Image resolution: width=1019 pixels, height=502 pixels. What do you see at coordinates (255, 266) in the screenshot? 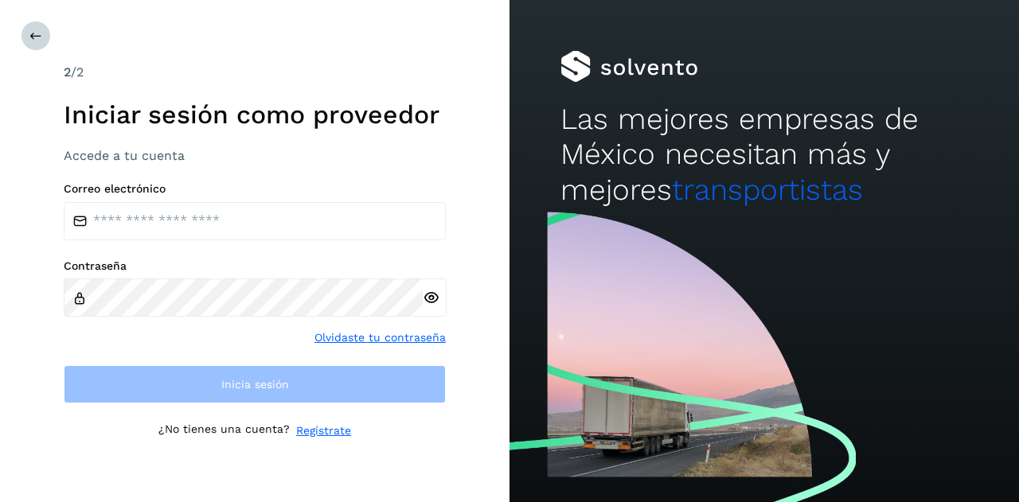
I see `label: Contraseña` at bounding box center [255, 266].